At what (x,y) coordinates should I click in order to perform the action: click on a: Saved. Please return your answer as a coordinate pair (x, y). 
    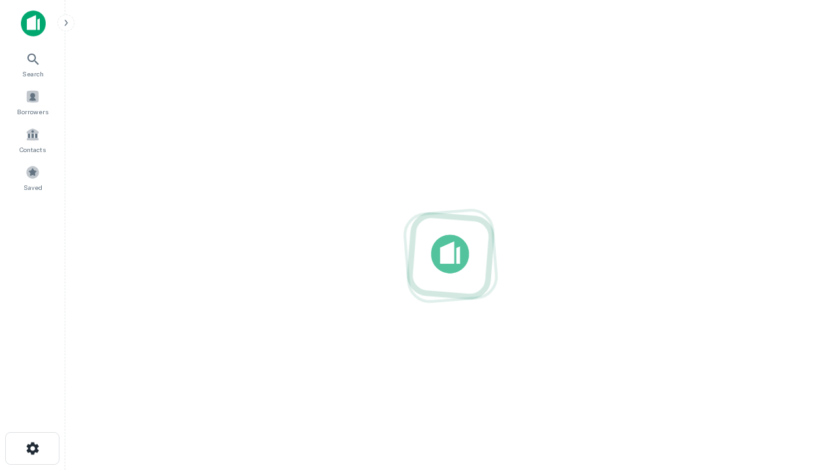
    Looking at the image, I should click on (33, 178).